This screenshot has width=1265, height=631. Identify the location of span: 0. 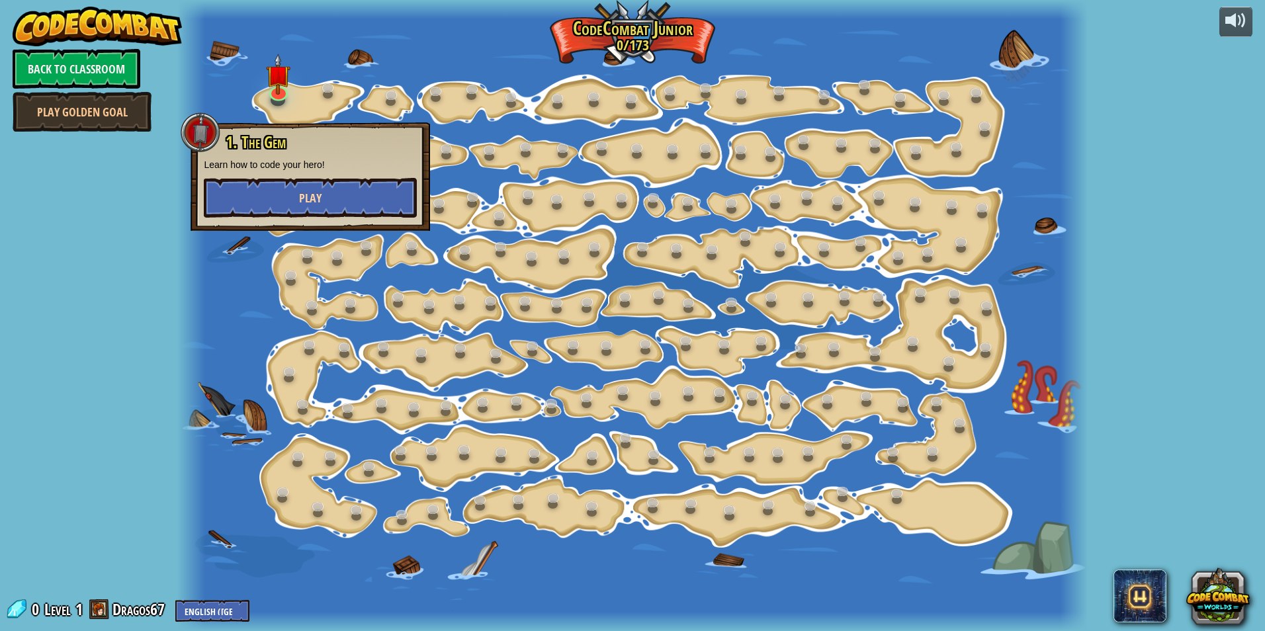
(37, 610).